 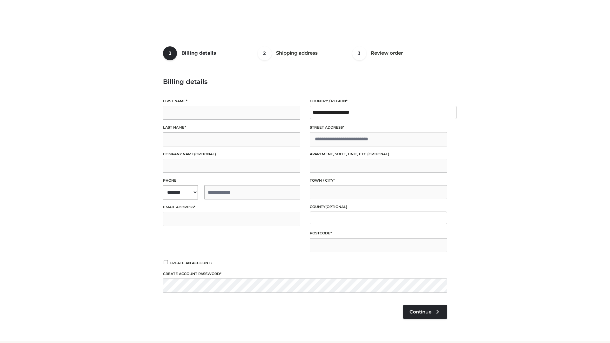 I want to click on label: Create account password, so click(x=305, y=274).